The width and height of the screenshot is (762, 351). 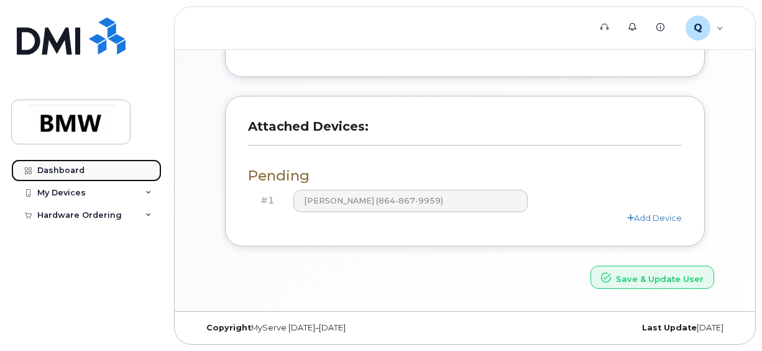 I want to click on strong: Copyright, so click(x=229, y=327).